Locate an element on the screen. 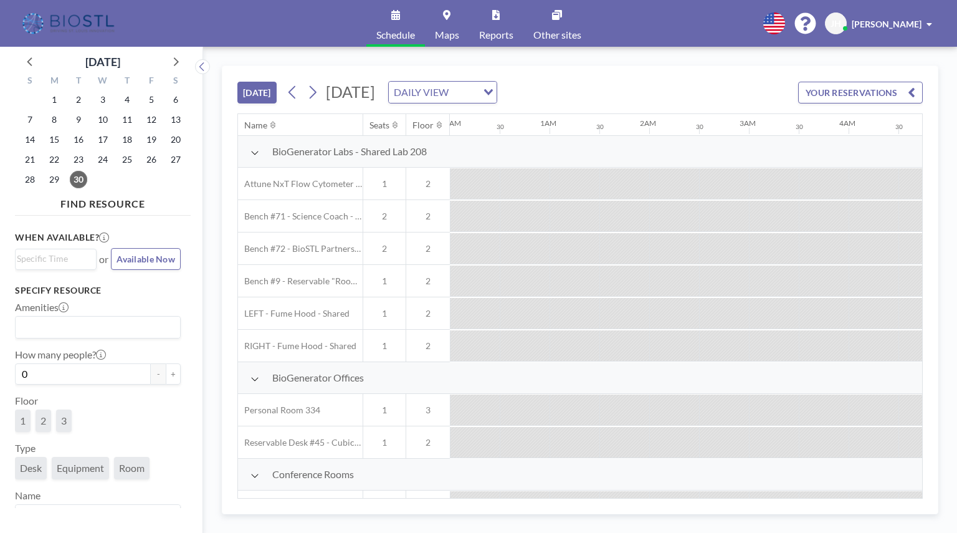 The width and height of the screenshot is (957, 533). div: W is located at coordinates (103, 82).